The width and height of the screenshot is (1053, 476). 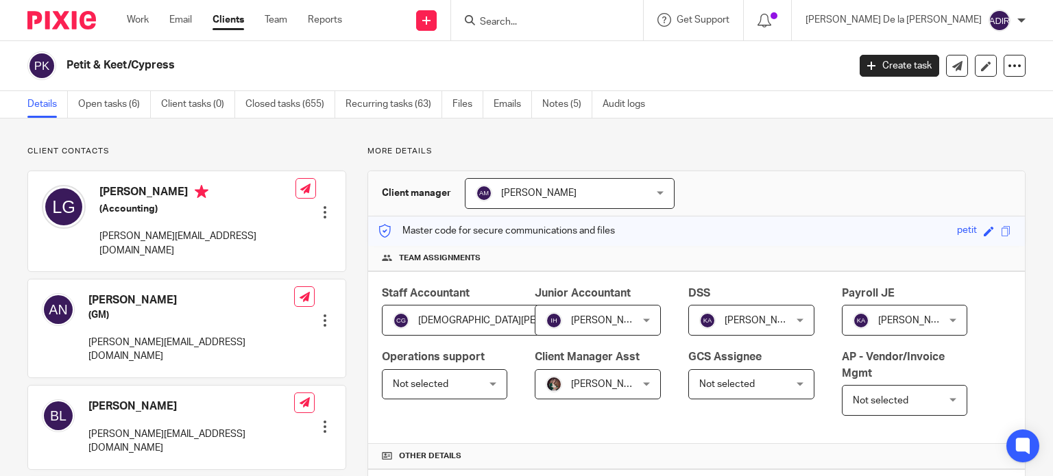 What do you see at coordinates (433, 357) in the screenshot?
I see `span: Operations support` at bounding box center [433, 357].